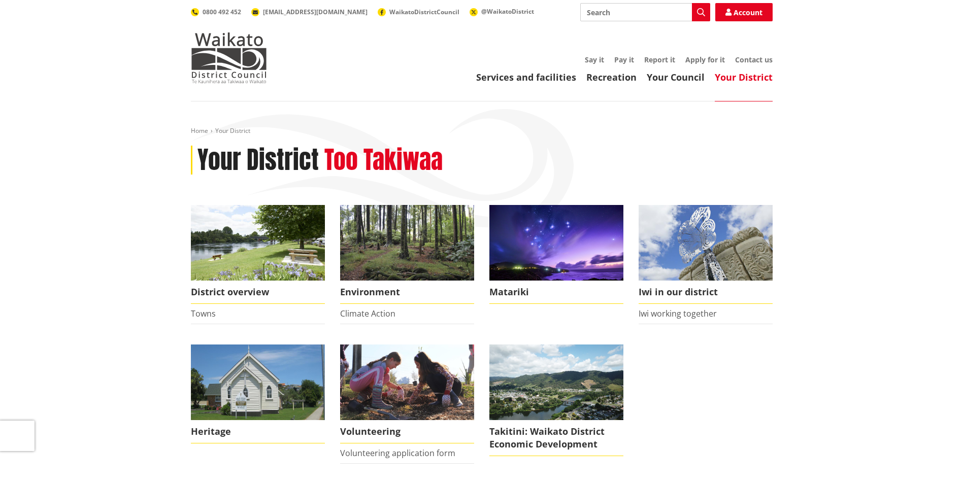 Image resolution: width=963 pixels, height=484 pixels. What do you see at coordinates (199, 130) in the screenshot?
I see `a: Home` at bounding box center [199, 130].